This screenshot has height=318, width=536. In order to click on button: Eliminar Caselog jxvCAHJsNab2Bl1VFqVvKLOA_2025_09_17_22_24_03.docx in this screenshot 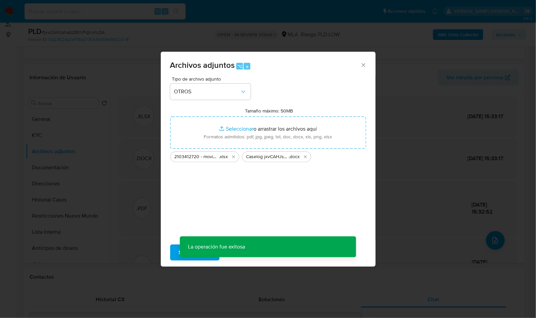, I will do `click(306, 157)`.